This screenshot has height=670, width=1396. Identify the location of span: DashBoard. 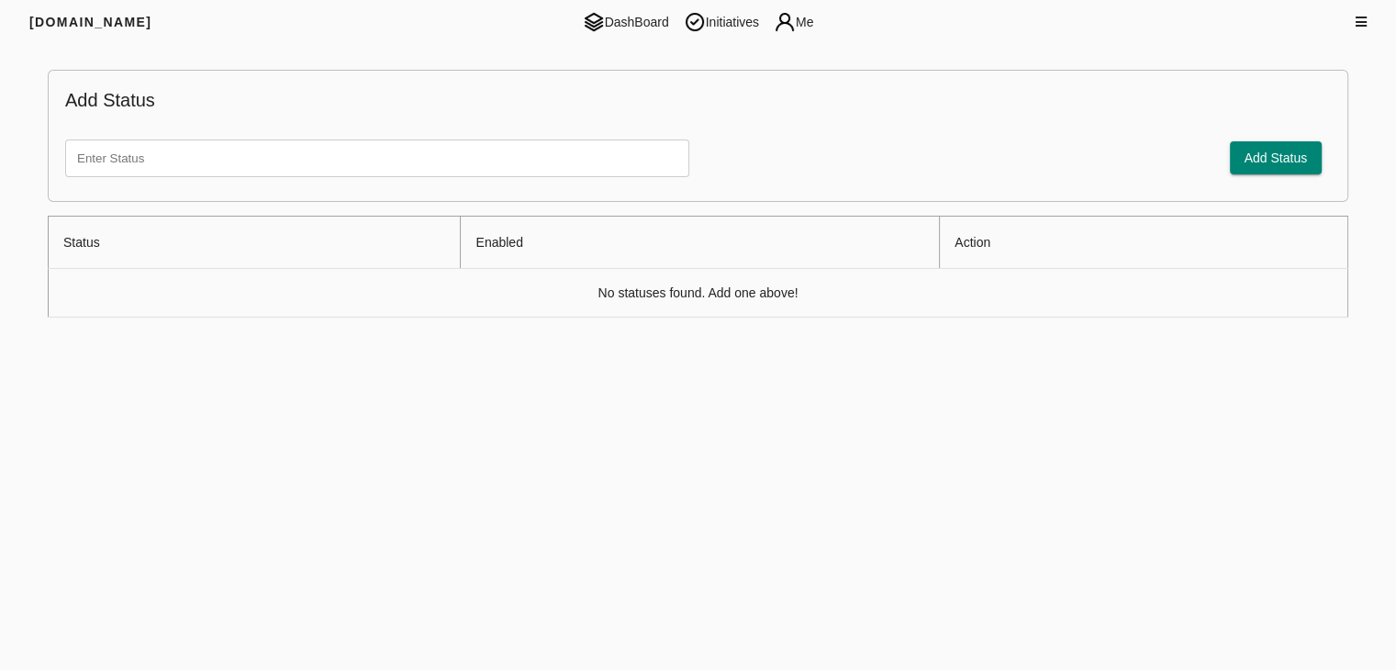
(626, 22).